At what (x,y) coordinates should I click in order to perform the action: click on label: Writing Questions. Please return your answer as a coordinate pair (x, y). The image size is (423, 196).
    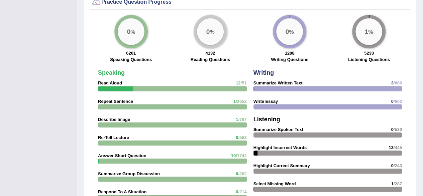
    Looking at the image, I should click on (290, 59).